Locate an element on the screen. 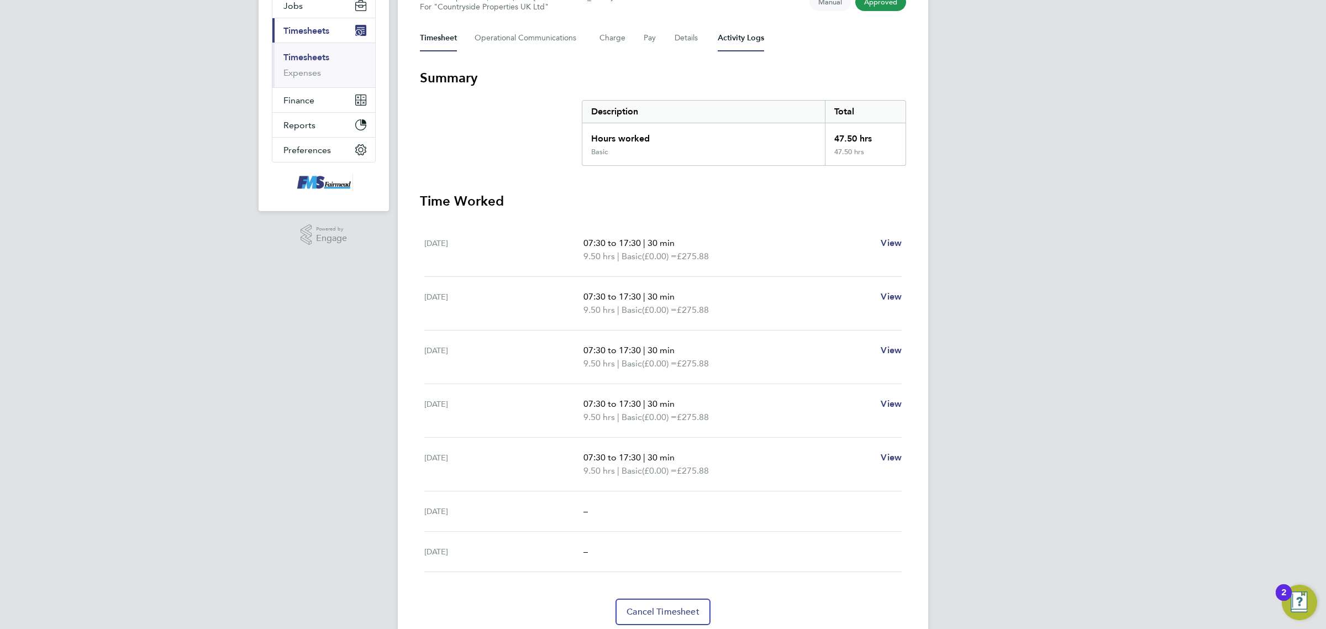 This screenshot has width=1326, height=629. button: Preferences is located at coordinates (324, 150).